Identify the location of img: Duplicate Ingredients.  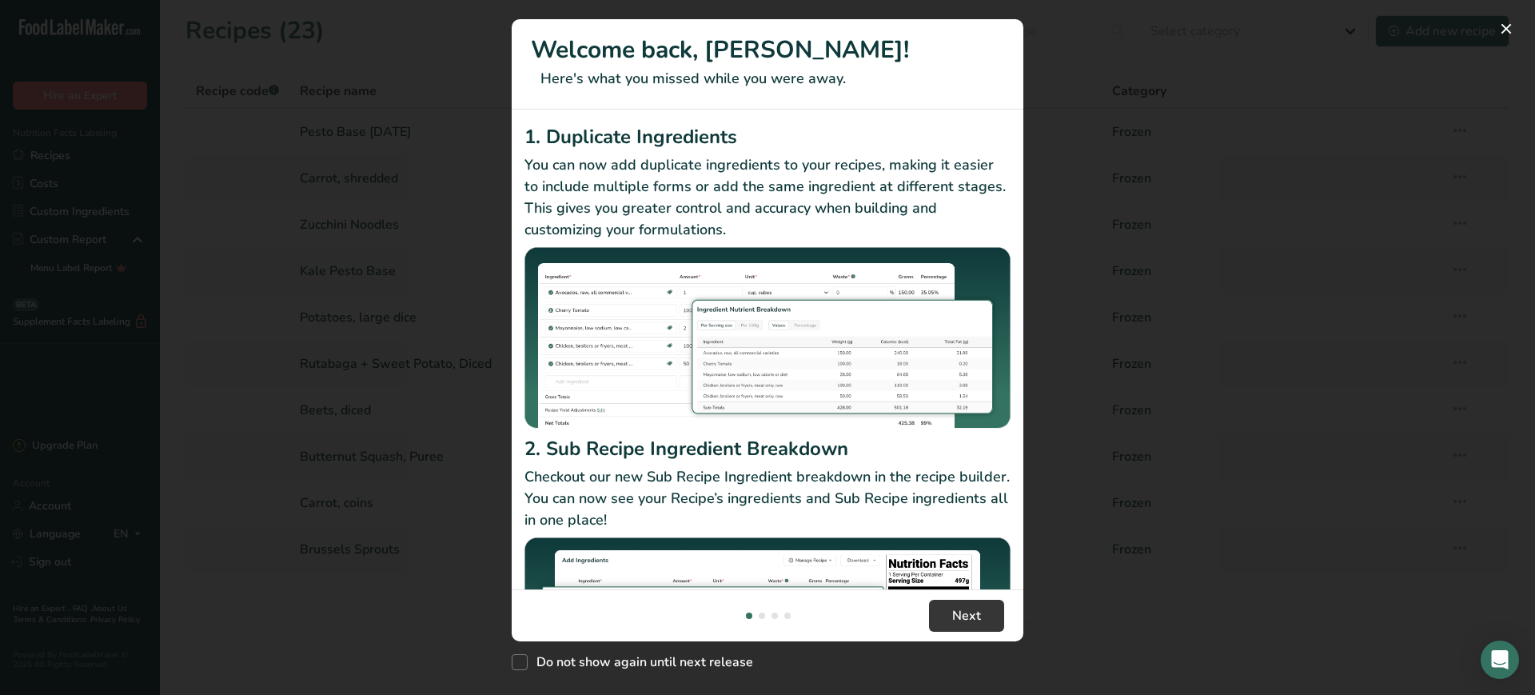
(767, 337).